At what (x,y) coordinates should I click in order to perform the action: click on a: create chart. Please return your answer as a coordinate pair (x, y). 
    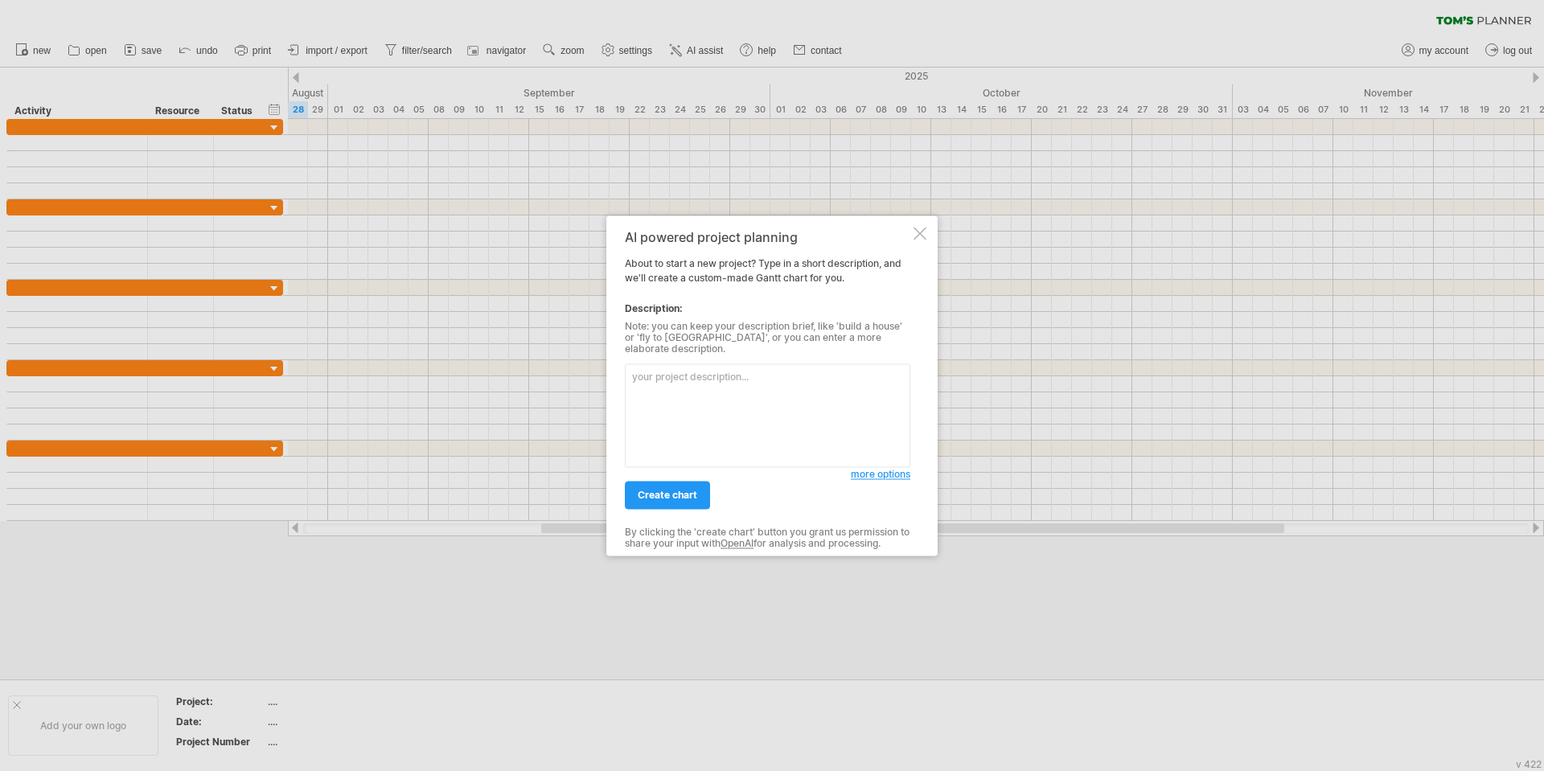
    Looking at the image, I should click on (668, 495).